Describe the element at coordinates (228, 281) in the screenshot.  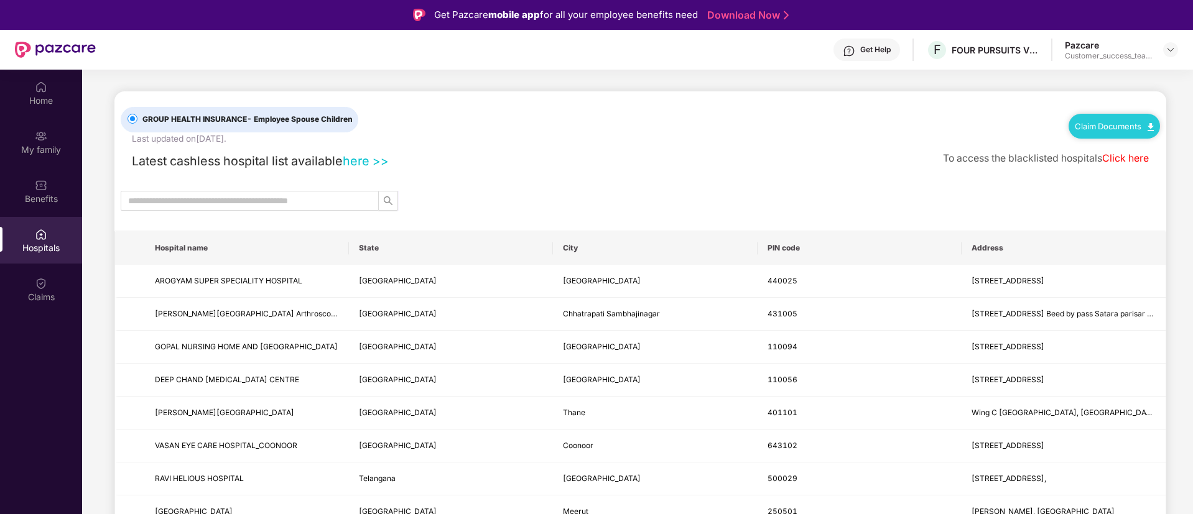
I see `span: AROGYAM SUPER SPECIALITY HOSPITAL` at that location.